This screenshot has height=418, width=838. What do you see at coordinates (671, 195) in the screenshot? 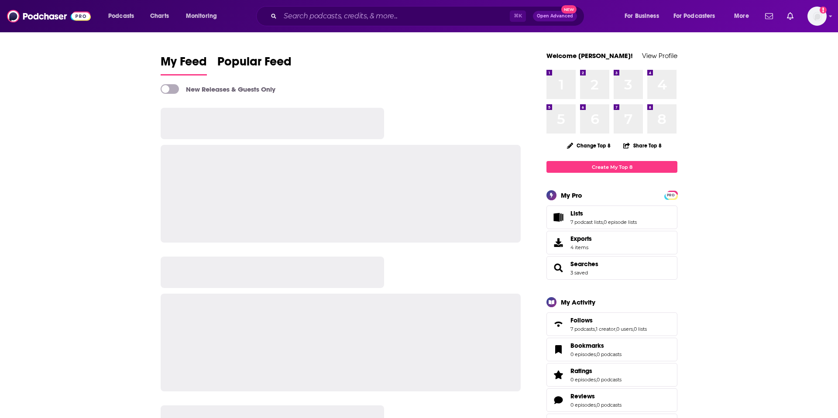
I see `span: PRO` at bounding box center [671, 195].